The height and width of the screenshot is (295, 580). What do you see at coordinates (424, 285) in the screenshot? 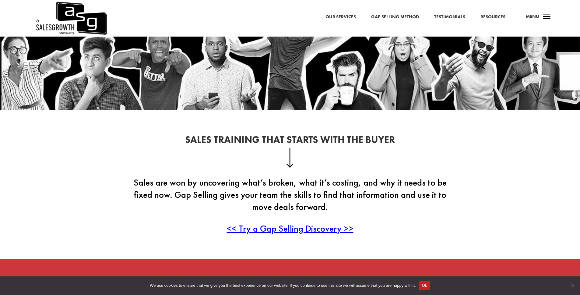
I see `button: Ok` at bounding box center [424, 285].